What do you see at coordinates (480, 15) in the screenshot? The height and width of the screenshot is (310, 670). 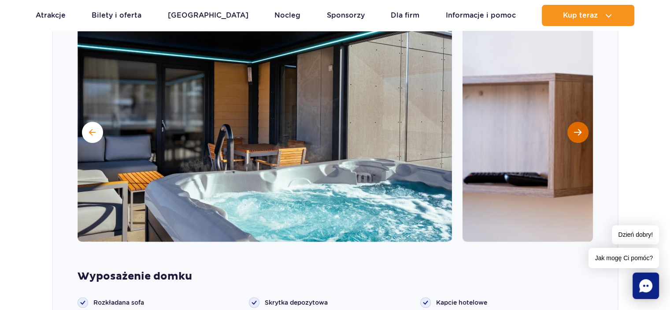 I see `a: Informacje i pomoc` at bounding box center [480, 15].